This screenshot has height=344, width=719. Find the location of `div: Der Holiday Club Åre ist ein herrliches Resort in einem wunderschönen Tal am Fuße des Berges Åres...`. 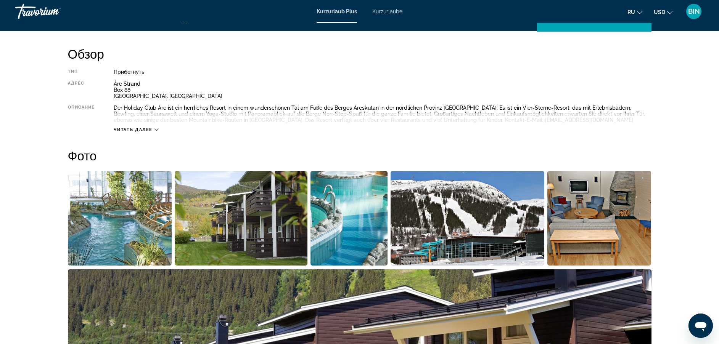

div: Der Holiday Club Åre ist ein herrliches Resort in einem wunderschönen Tal am Fuße des Berges Åres... is located at coordinates (382, 114).